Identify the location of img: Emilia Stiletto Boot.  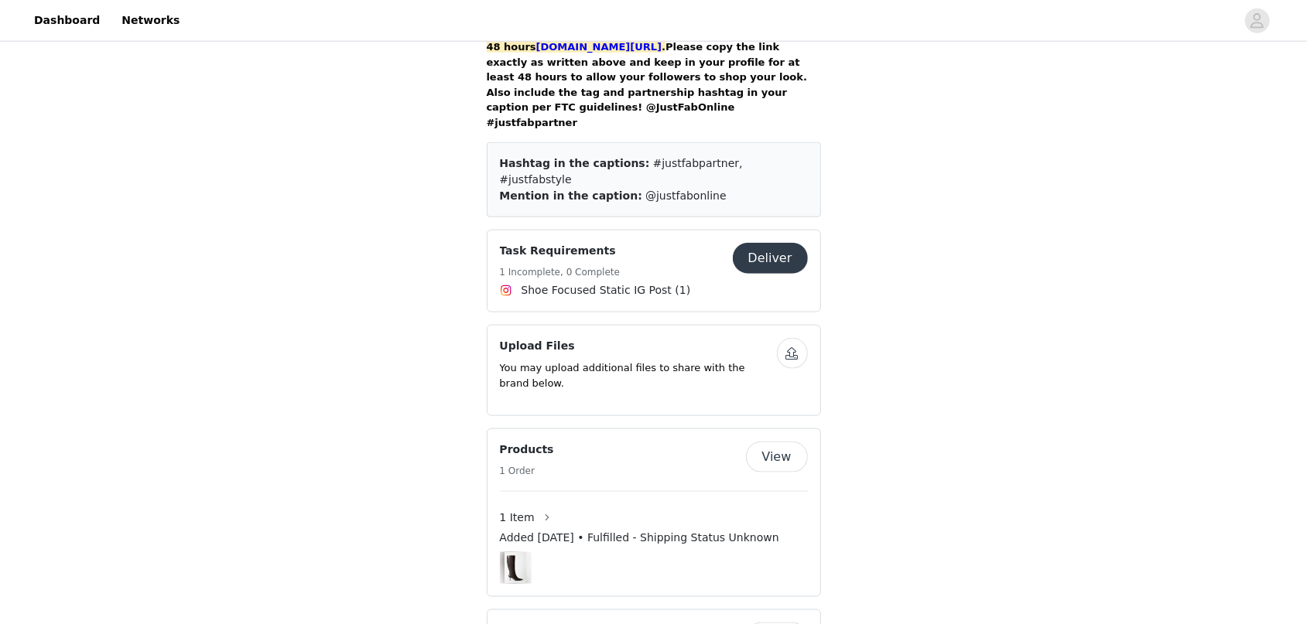
(515, 568).